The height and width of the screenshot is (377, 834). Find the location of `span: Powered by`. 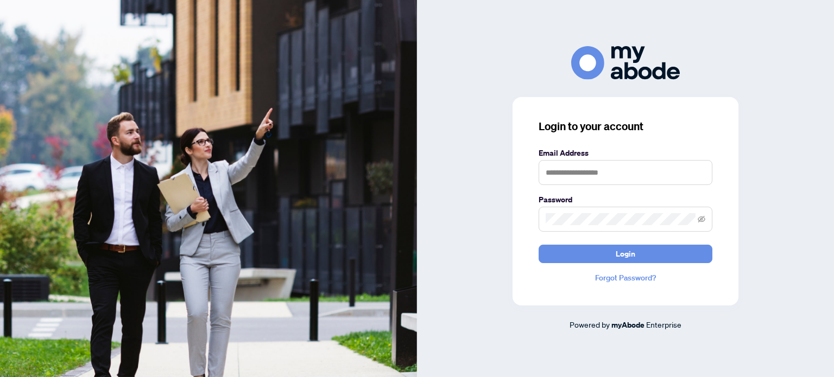

span: Powered by is located at coordinates (589, 325).